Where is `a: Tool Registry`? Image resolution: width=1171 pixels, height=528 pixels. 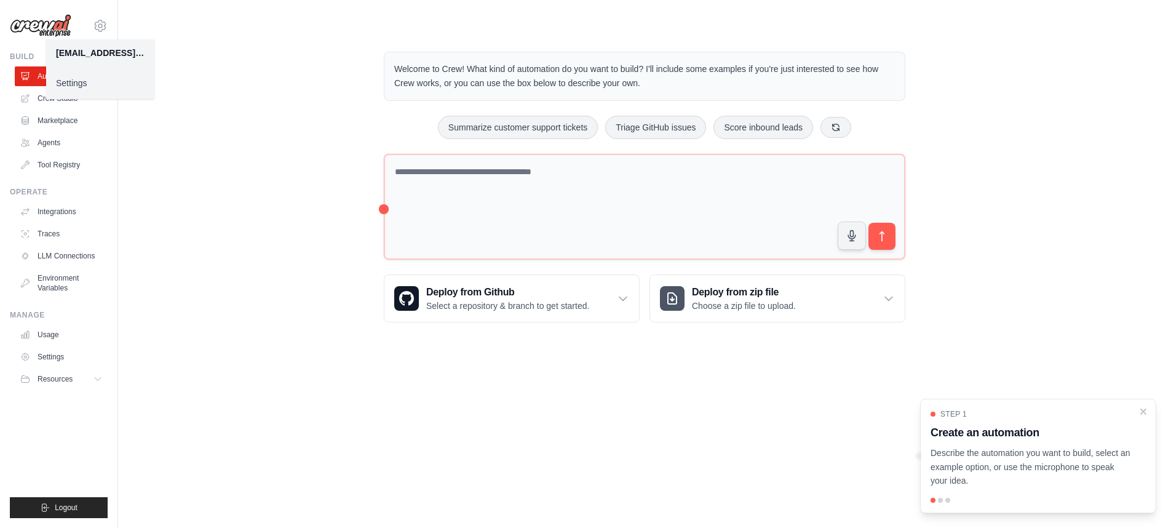 a: Tool Registry is located at coordinates (61, 165).